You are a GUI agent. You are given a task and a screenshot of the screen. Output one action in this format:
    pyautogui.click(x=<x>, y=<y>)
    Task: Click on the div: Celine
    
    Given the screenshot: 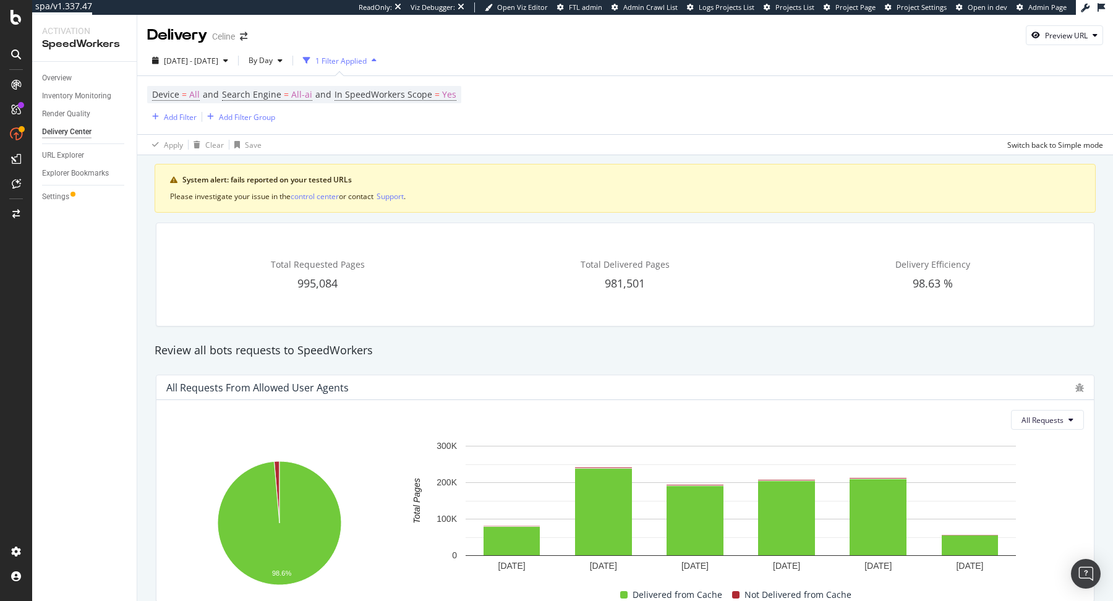 What is the action you would take?
    pyautogui.click(x=223, y=36)
    